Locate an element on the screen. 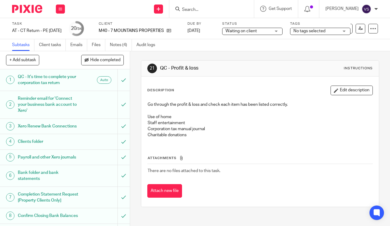 The image size is (390, 226). p: Description is located at coordinates (161, 91).